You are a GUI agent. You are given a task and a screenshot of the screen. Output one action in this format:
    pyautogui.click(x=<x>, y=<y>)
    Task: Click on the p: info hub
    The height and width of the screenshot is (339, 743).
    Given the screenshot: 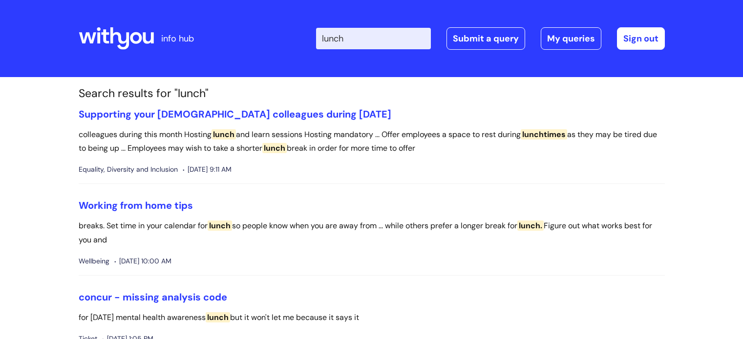 What is the action you would take?
    pyautogui.click(x=177, y=39)
    